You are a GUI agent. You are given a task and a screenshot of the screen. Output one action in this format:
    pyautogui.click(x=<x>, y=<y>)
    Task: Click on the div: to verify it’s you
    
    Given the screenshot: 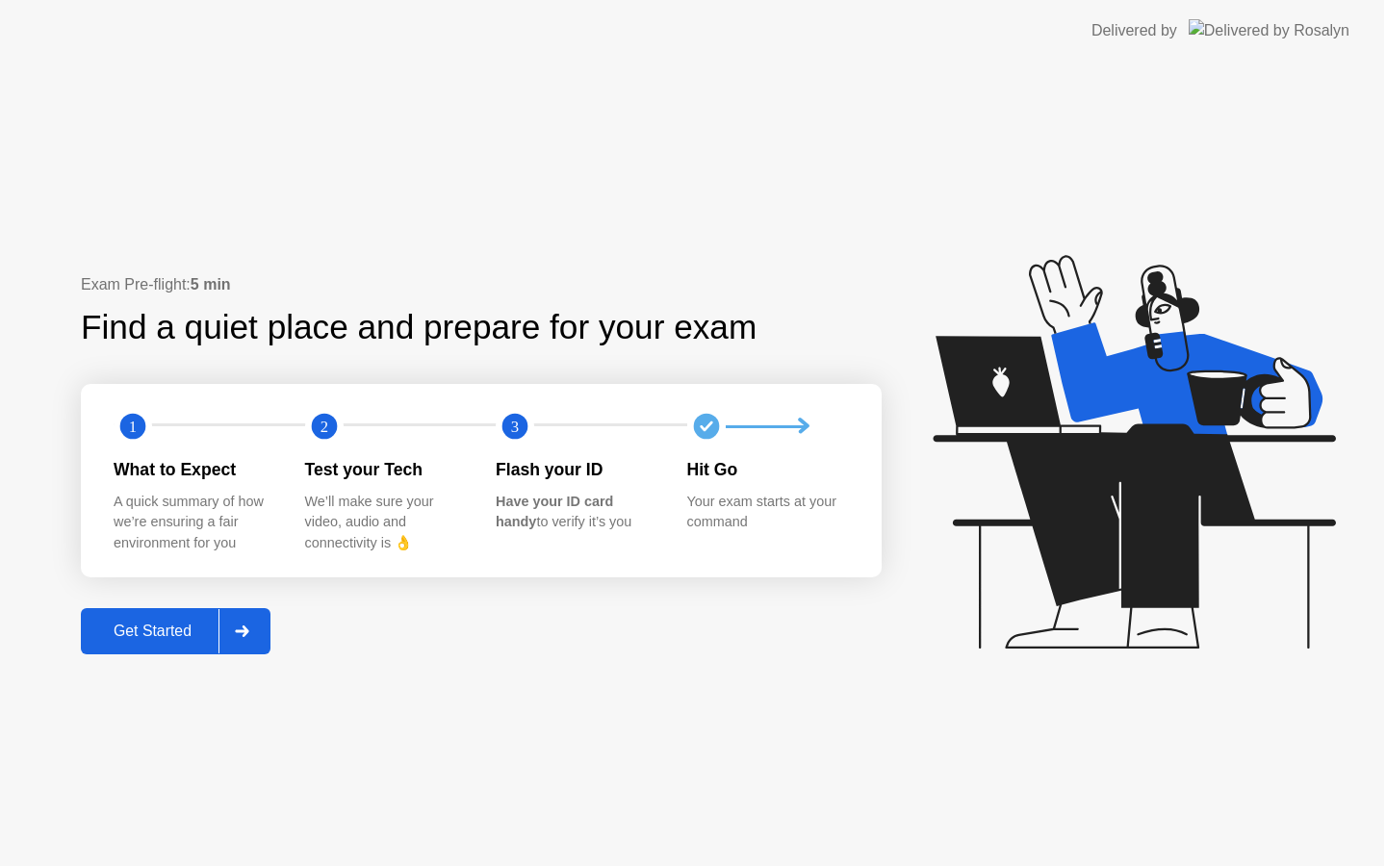 What is the action you would take?
    pyautogui.click(x=576, y=512)
    